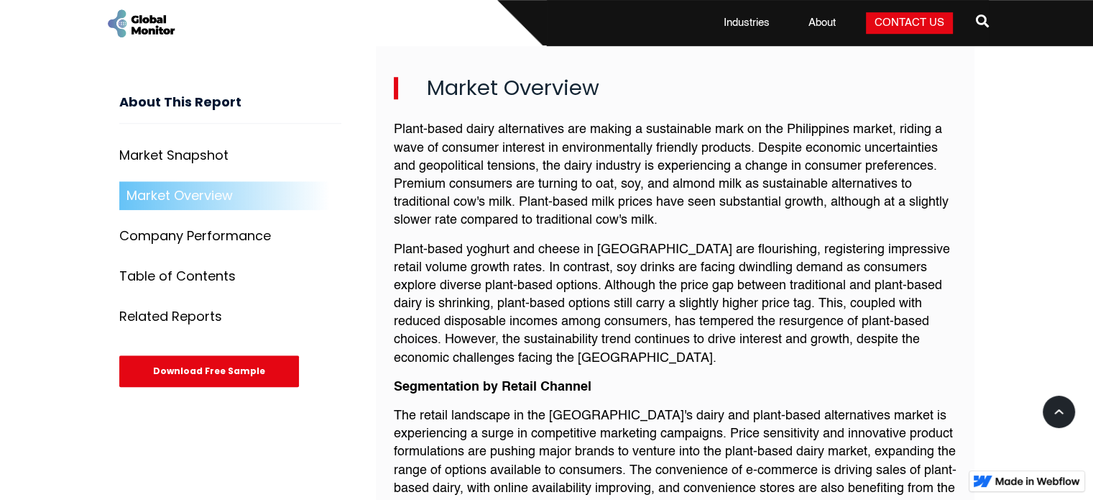  I want to click on a: About, so click(822, 23).